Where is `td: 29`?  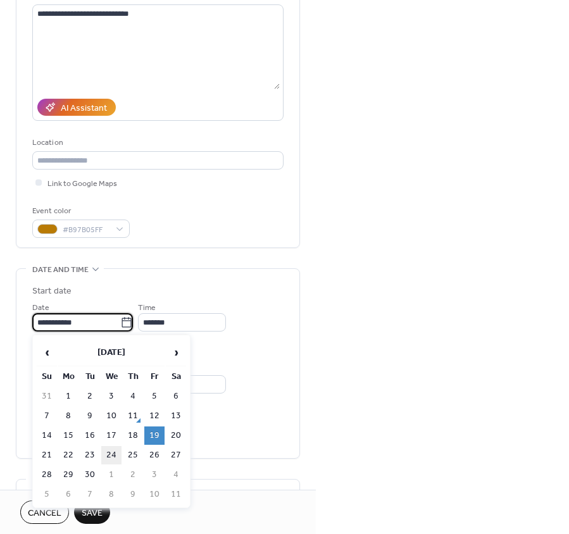 td: 29 is located at coordinates (68, 475).